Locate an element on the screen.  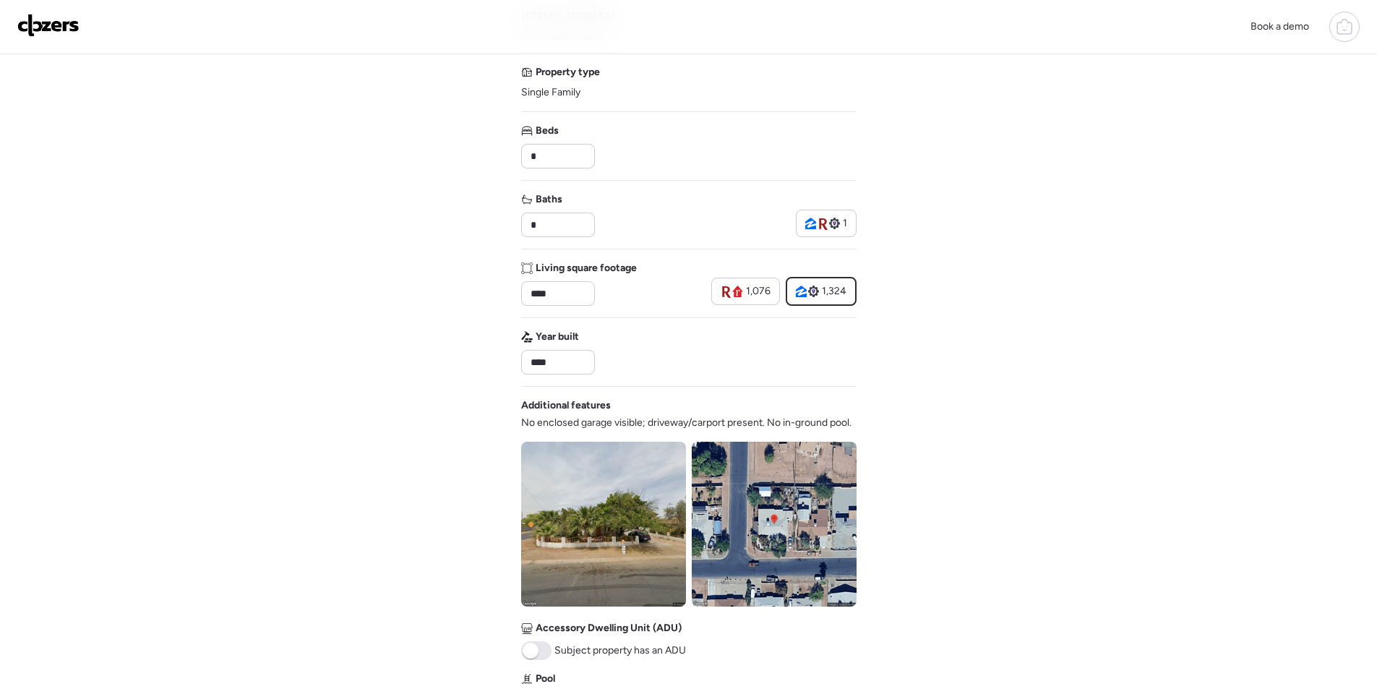
span: Pool is located at coordinates (545, 679).